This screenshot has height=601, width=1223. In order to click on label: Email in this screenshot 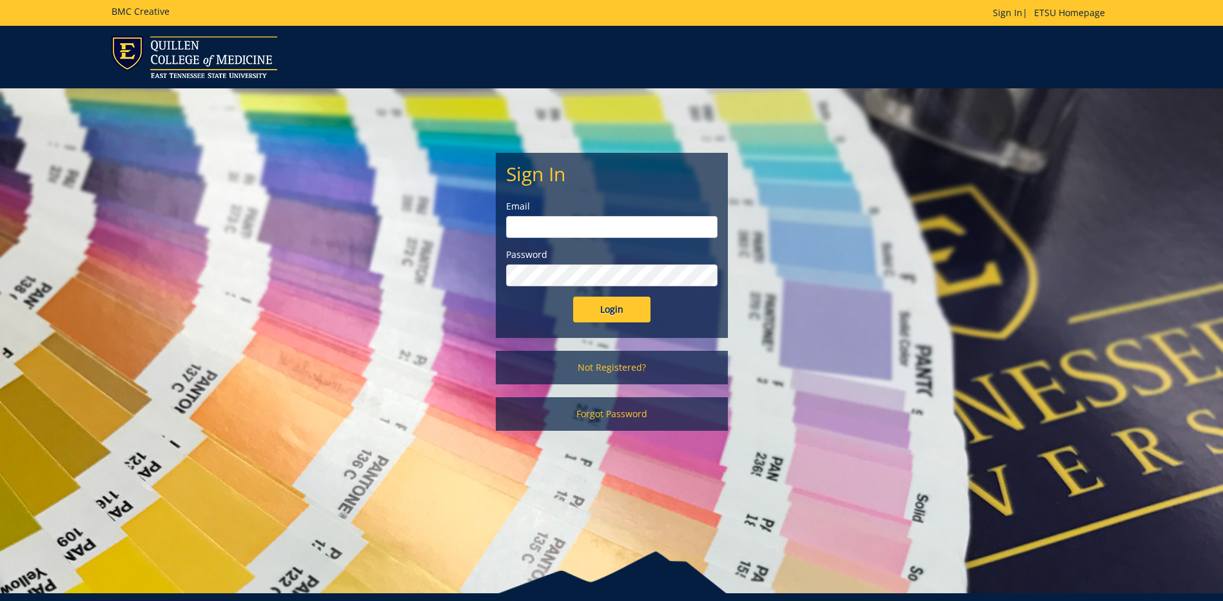, I will do `click(612, 206)`.